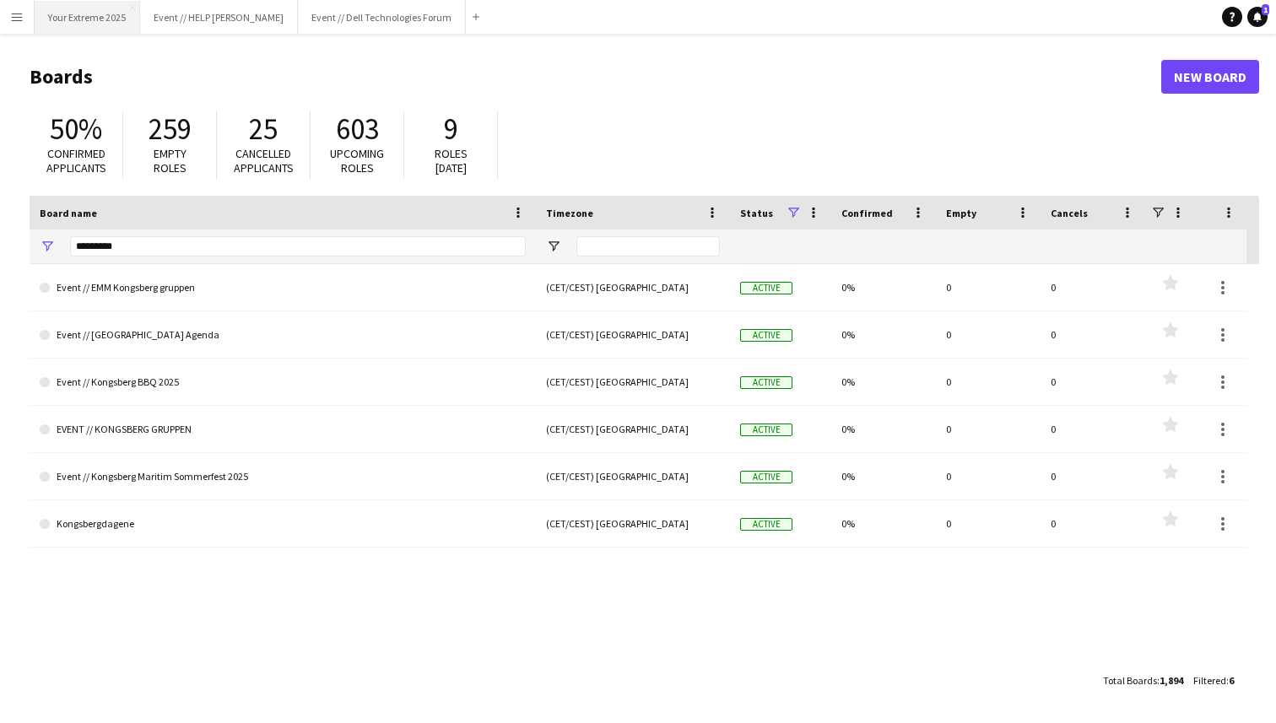  Describe the element at coordinates (570, 213) in the screenshot. I see `span: Timezone` at that location.